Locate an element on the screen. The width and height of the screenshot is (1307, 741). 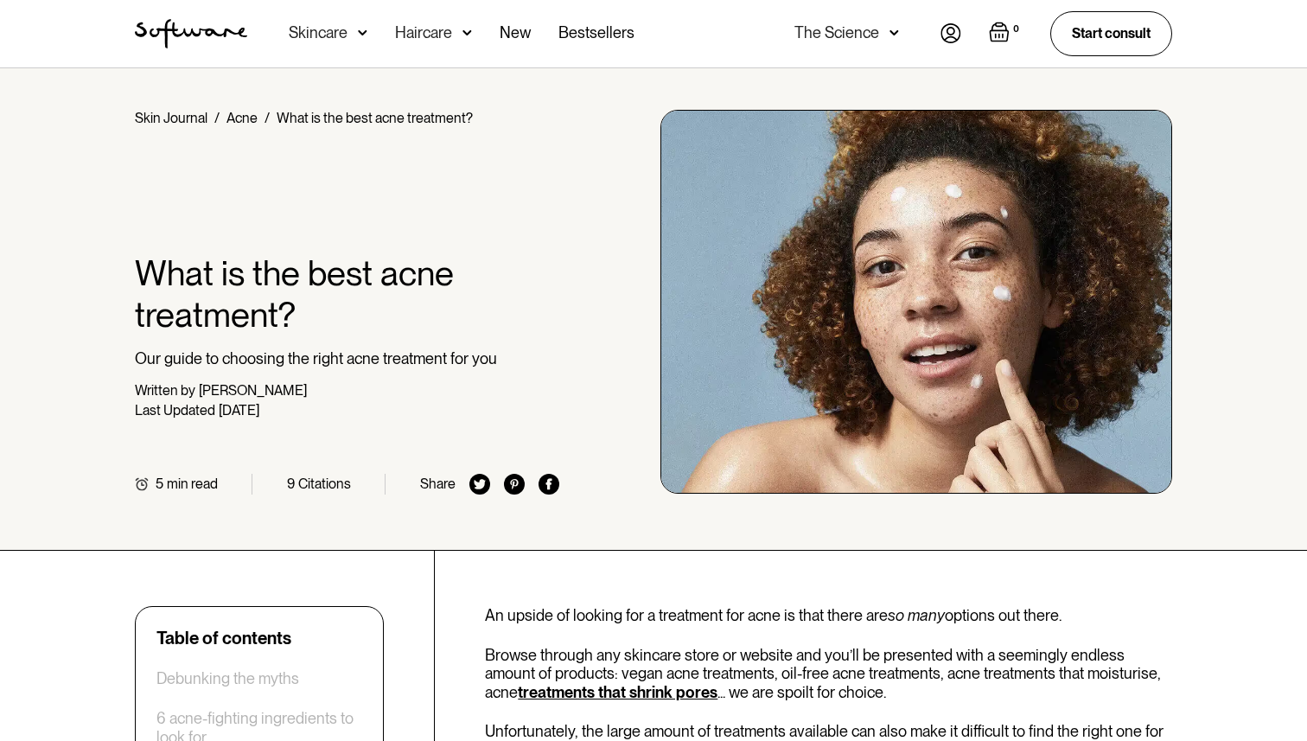
a: Open empty cart is located at coordinates (1005, 34).